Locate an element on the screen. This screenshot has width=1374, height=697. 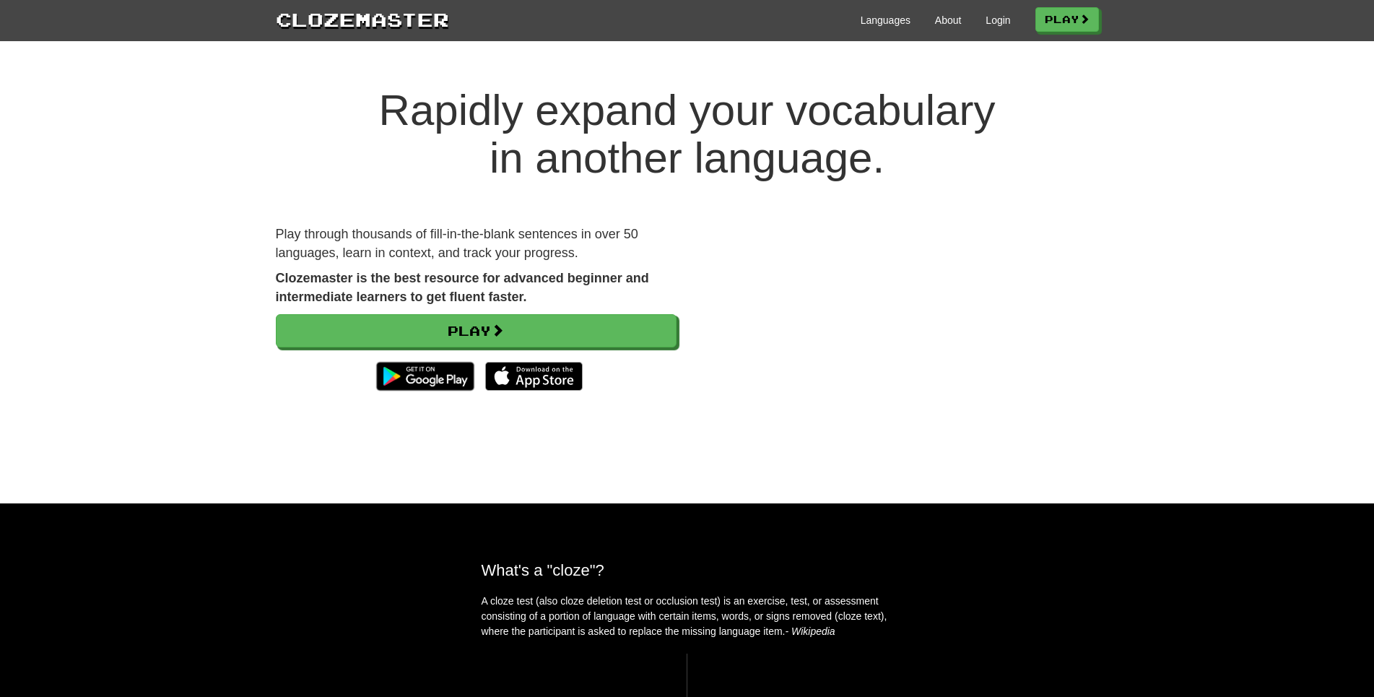
p: Play through thousands of fill-in-the-blank sentences in over 50 languages, learn in context, and... is located at coordinates (476, 243).